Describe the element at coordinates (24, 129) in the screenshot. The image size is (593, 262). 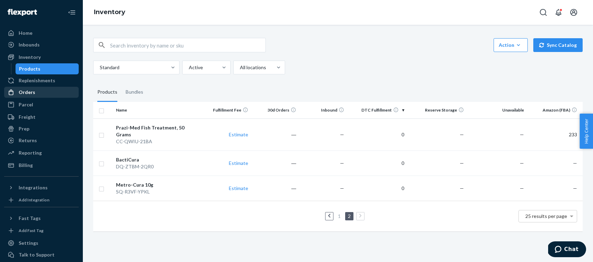
I see `div: Prep` at that location.